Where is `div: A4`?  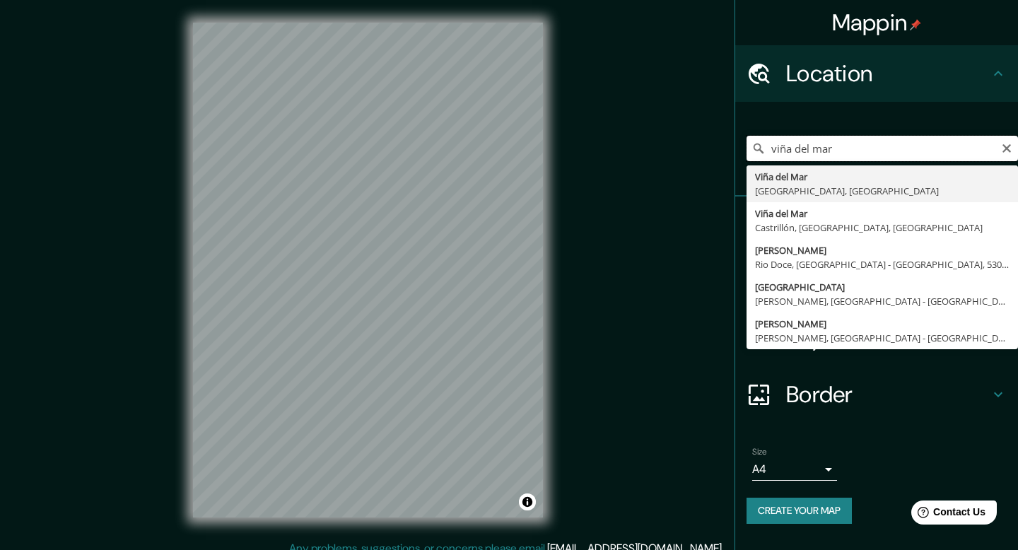
div: A4 is located at coordinates (795, 469).